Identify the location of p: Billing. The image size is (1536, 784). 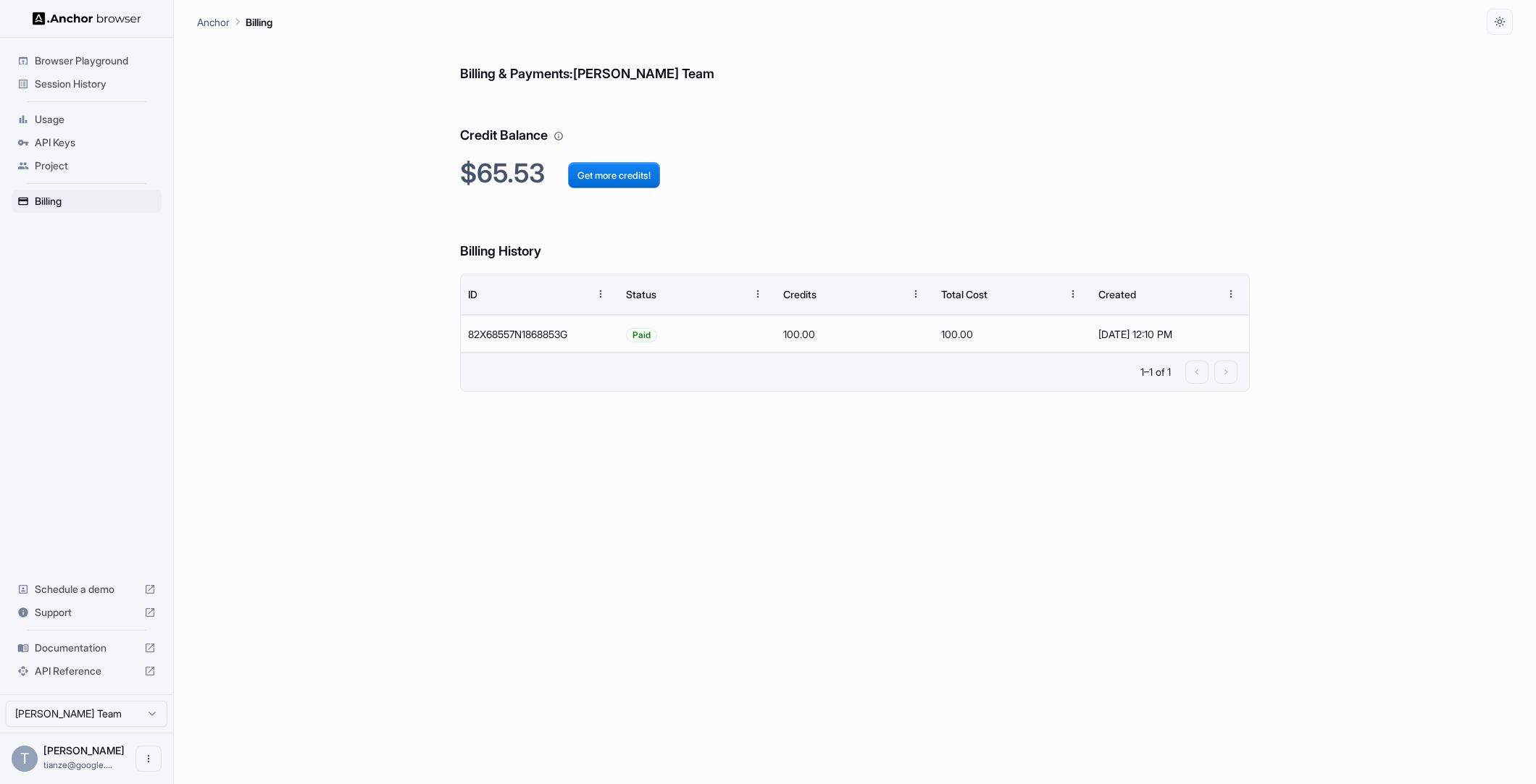
(258, 22).